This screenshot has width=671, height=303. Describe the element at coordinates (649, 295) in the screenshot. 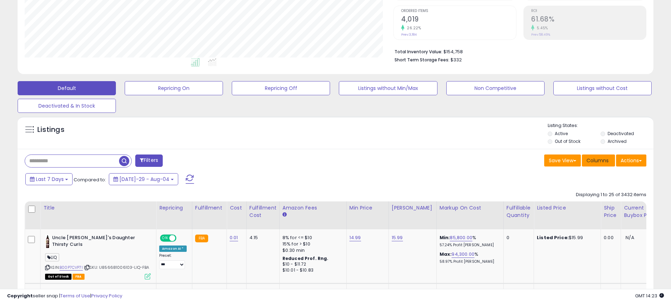

I see `span: 2025-08-12 14:23 GMT` at that location.